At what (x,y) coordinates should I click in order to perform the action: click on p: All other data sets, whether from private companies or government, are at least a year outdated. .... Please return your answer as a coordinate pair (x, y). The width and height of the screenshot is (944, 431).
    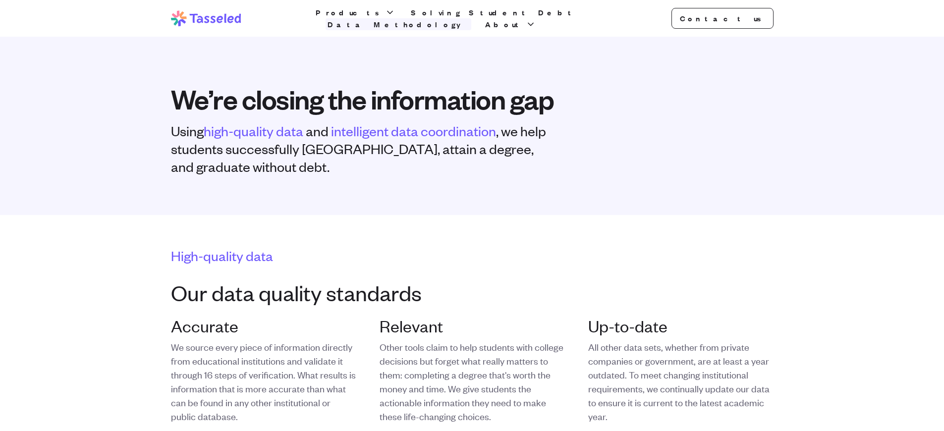
    Looking at the image, I should click on (681, 382).